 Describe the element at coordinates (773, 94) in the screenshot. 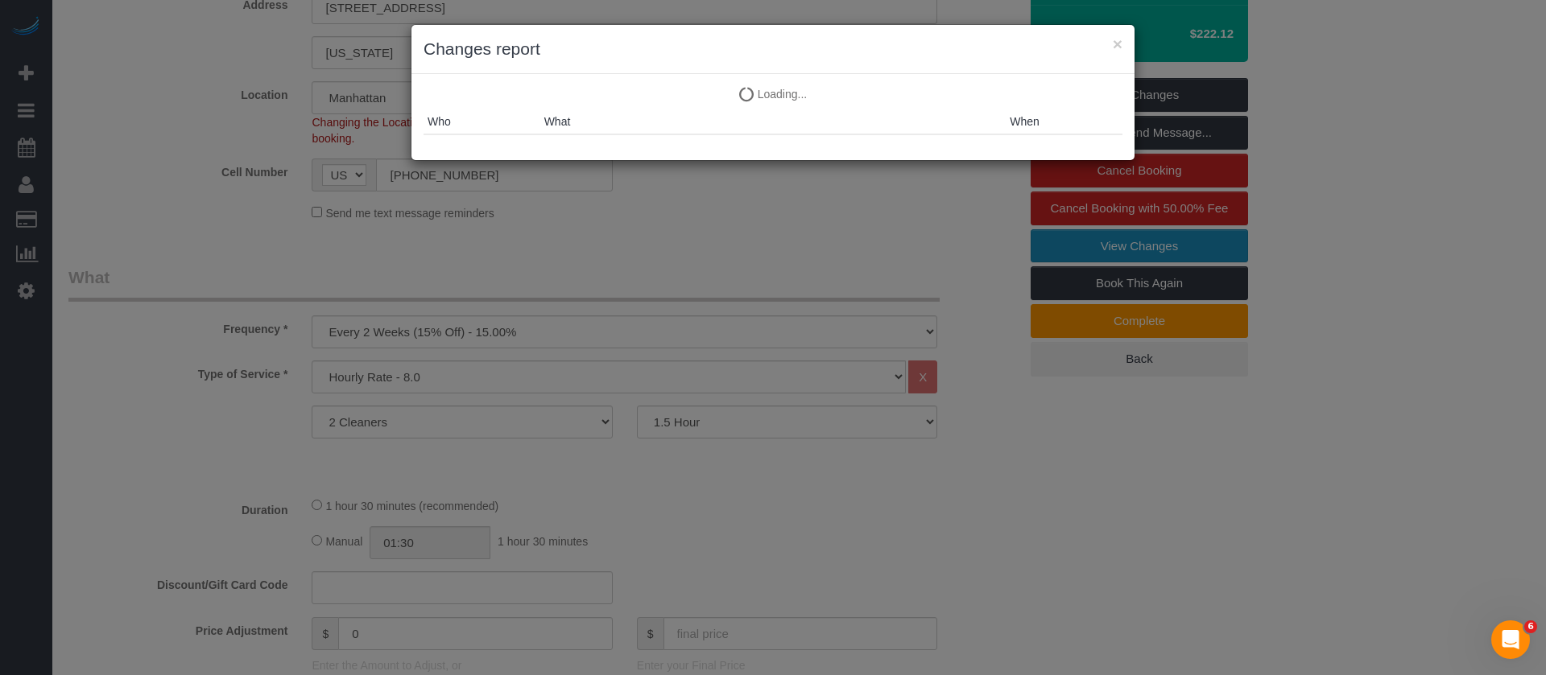

I see `p: Loading...` at that location.